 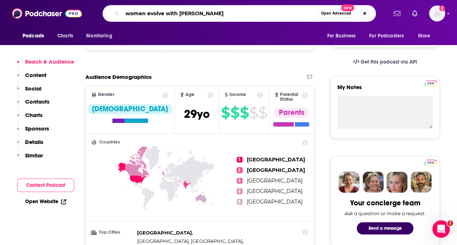 I want to click on h3: Top Cities, so click(x=113, y=232).